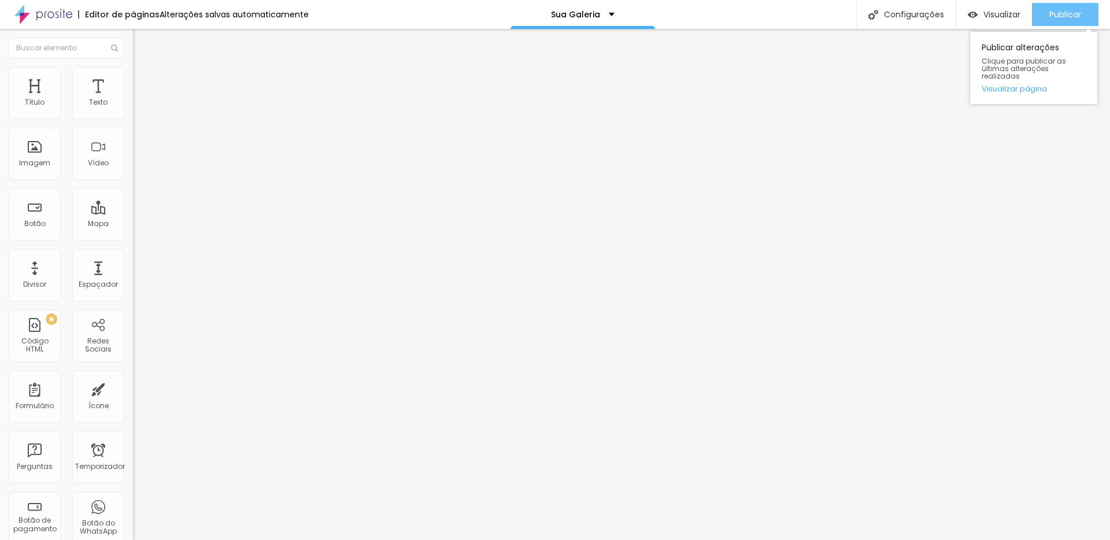 This screenshot has width=1110, height=540. Describe the element at coordinates (914, 14) in the screenshot. I see `font: Configurações` at that location.